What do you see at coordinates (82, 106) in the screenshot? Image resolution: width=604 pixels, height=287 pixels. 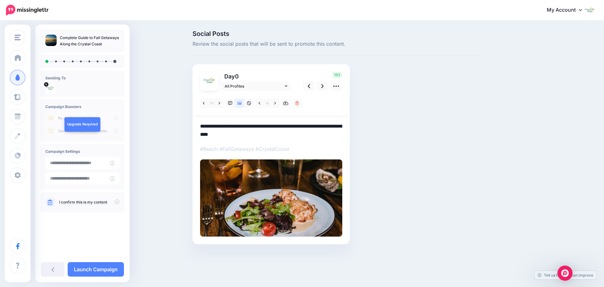 I see `h4: Campaign Boosters` at bounding box center [82, 106].